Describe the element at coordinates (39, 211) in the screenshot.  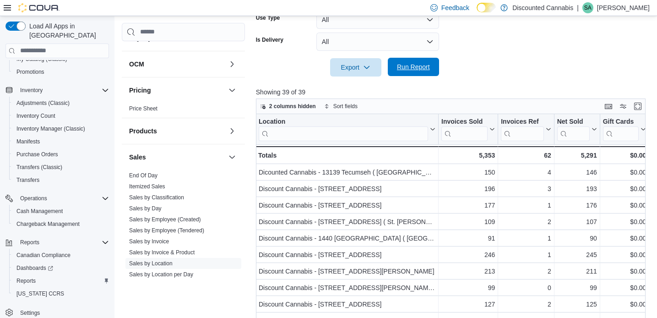
I see `a: Cash Management` at that location.